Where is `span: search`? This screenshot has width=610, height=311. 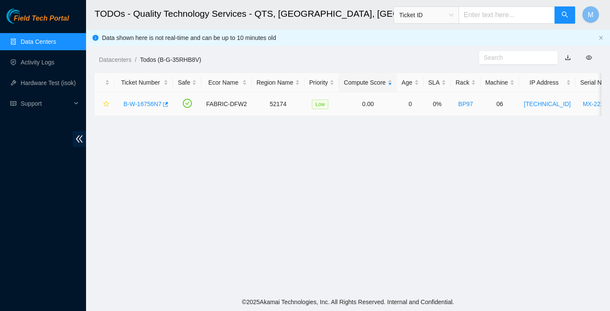
span: search is located at coordinates (564, 15).